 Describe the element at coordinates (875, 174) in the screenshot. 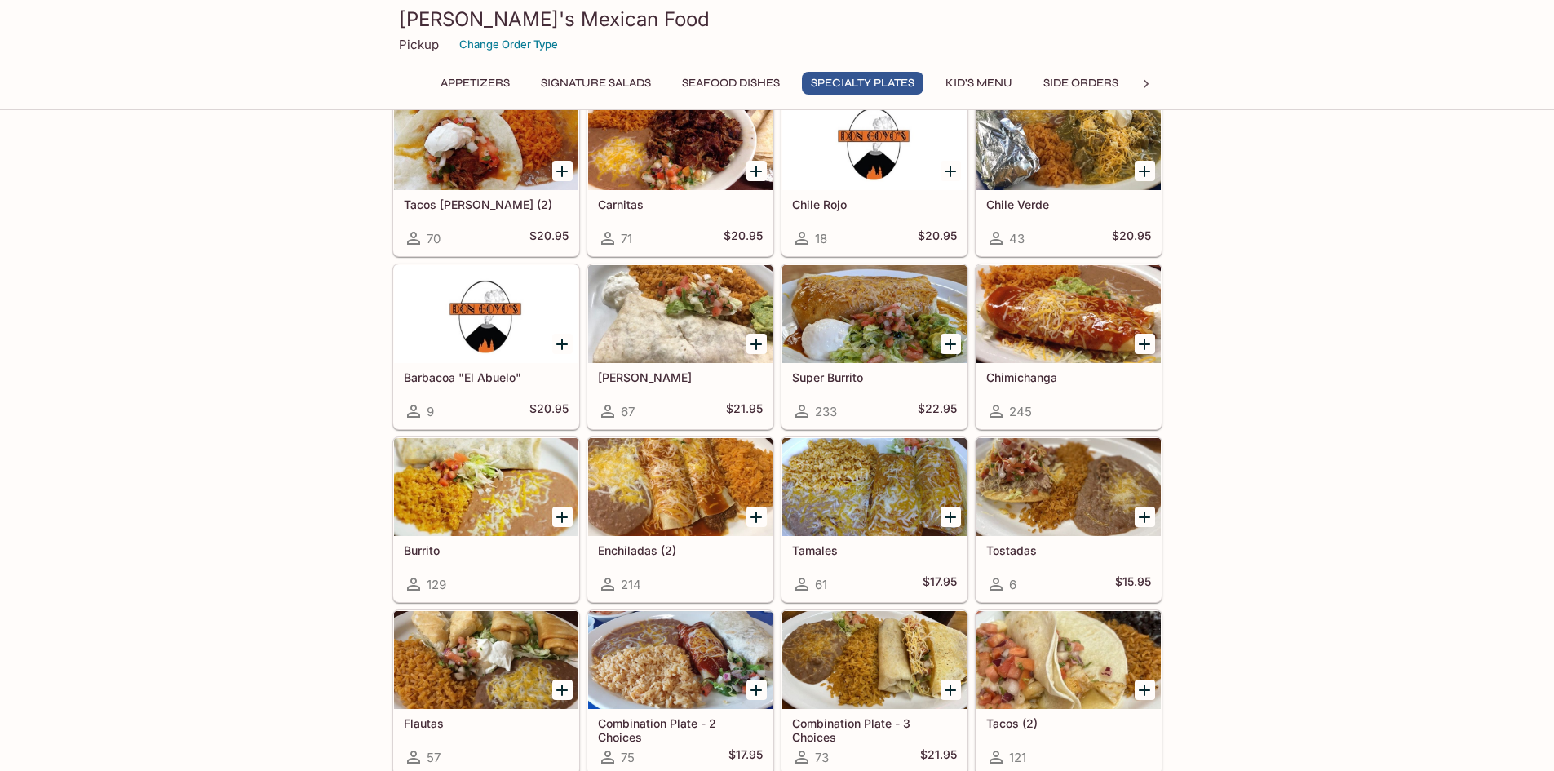

I see `a: Chile Rojo18$20.95` at that location.